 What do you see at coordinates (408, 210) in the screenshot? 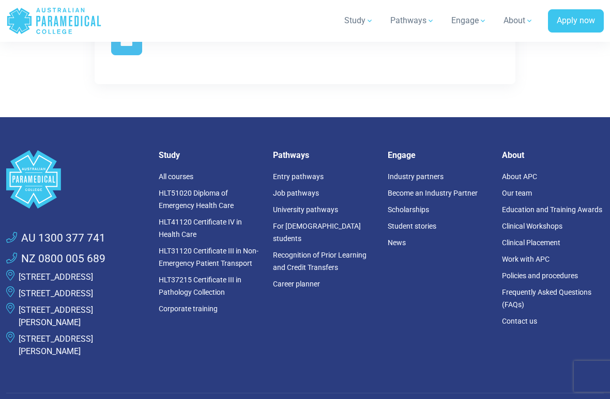
I see `a: Scholarships` at bounding box center [408, 210].